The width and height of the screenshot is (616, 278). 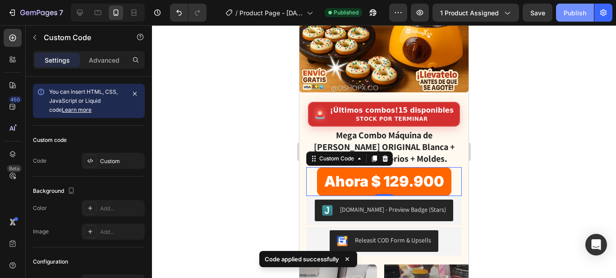 What do you see at coordinates (35, 13) in the screenshot?
I see `button: 7` at bounding box center [35, 13].